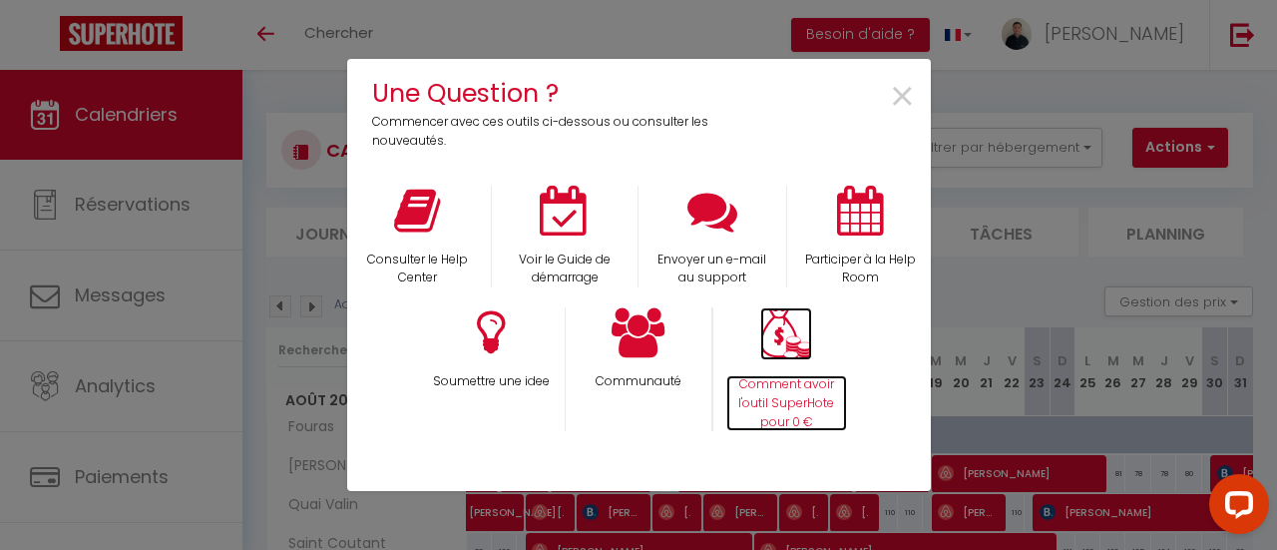 The height and width of the screenshot is (550, 1277). Describe the element at coordinates (786, 333) in the screenshot. I see `img: Money bag` at that location.